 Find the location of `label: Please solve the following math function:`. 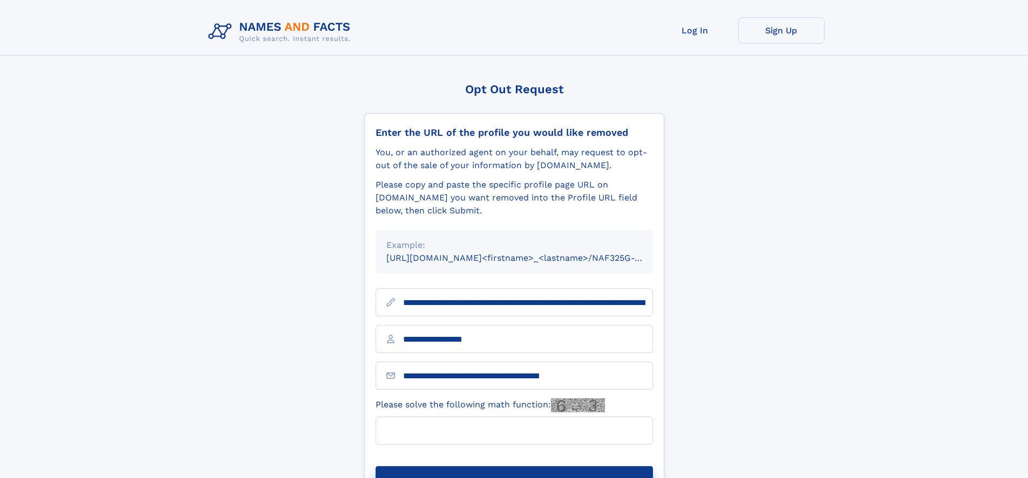

label: Please solve the following math function: is located at coordinates (490, 406).